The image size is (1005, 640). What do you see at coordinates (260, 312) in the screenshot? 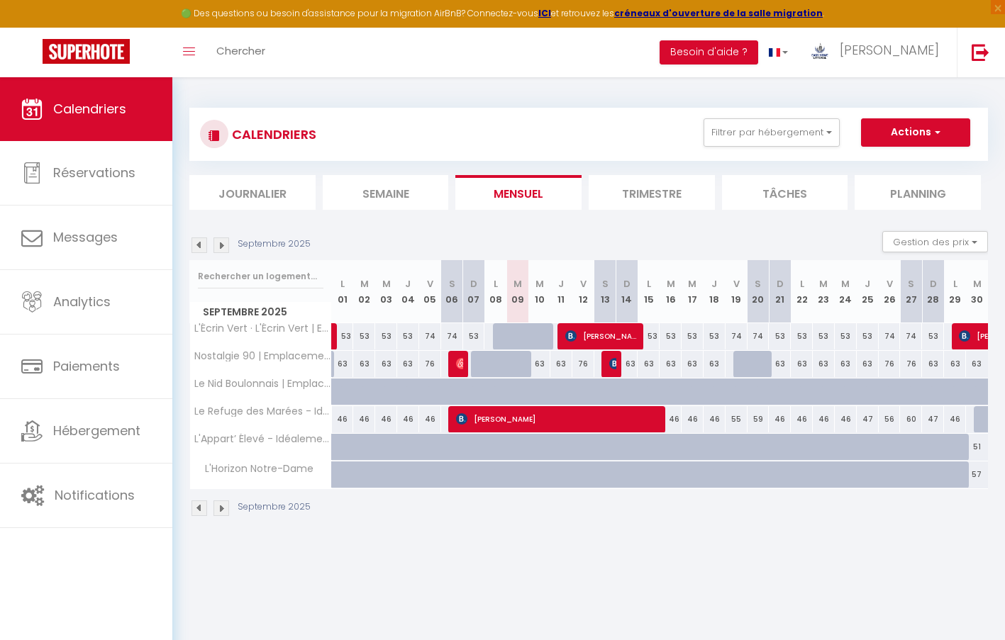
I see `span: Septembre 2025` at bounding box center [260, 312].